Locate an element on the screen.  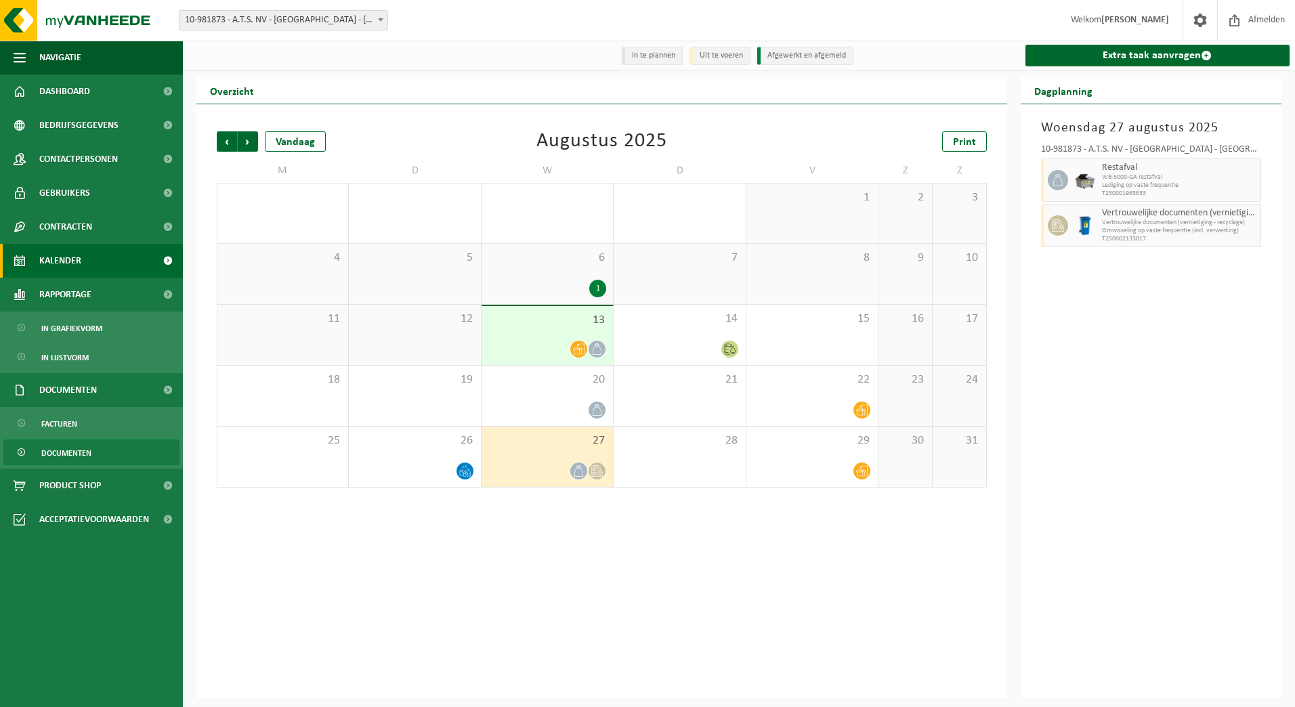
div: Vandaag is located at coordinates (295, 142).